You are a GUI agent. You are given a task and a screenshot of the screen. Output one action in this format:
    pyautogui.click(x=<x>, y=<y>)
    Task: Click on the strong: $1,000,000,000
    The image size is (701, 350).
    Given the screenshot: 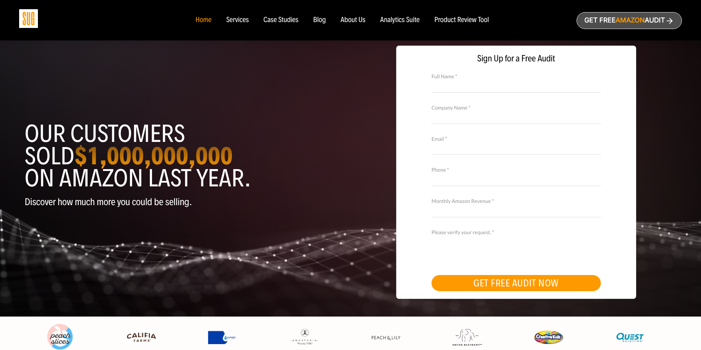 What is the action you would take?
    pyautogui.click(x=153, y=156)
    